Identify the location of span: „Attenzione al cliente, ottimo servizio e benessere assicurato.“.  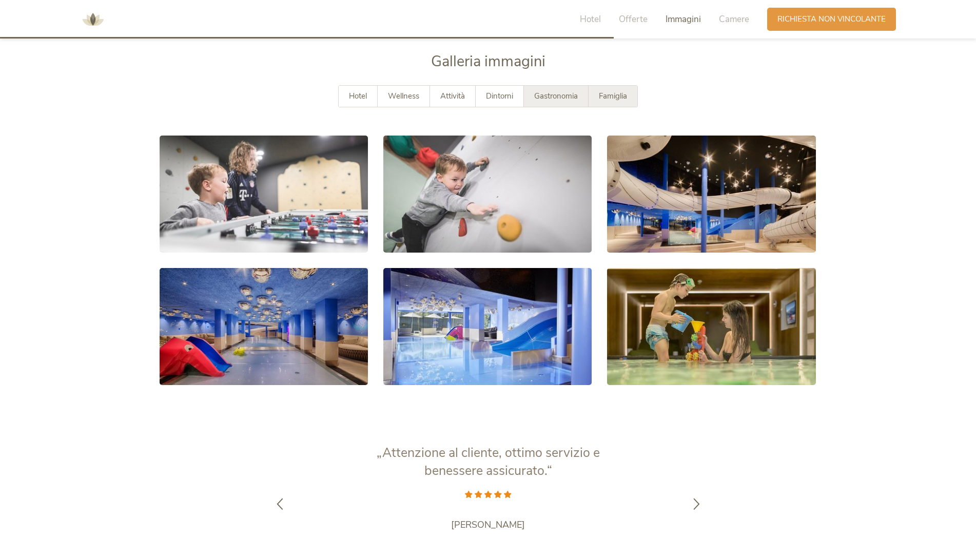
(488, 461).